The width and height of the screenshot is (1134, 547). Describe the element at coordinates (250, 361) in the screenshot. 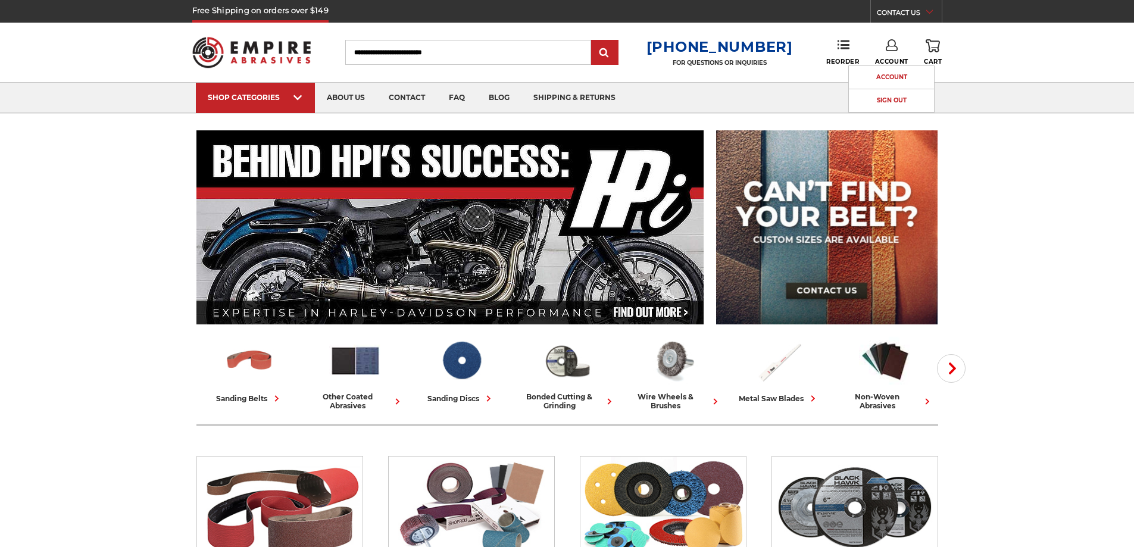

I see `img: Sanding Belts` at that location.